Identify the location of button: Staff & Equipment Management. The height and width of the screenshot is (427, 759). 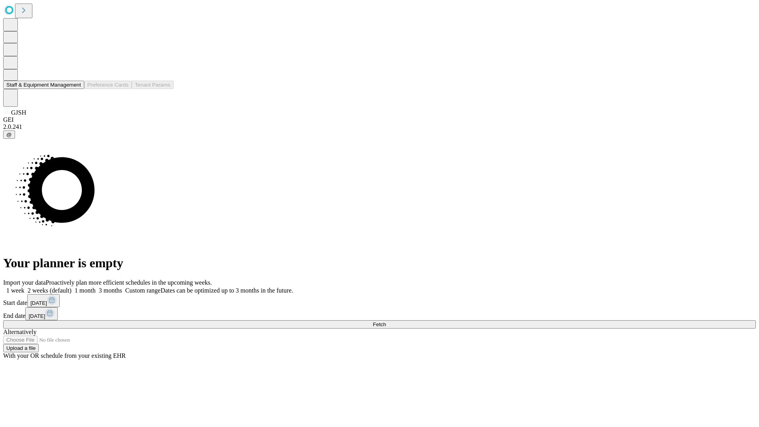
(43, 85).